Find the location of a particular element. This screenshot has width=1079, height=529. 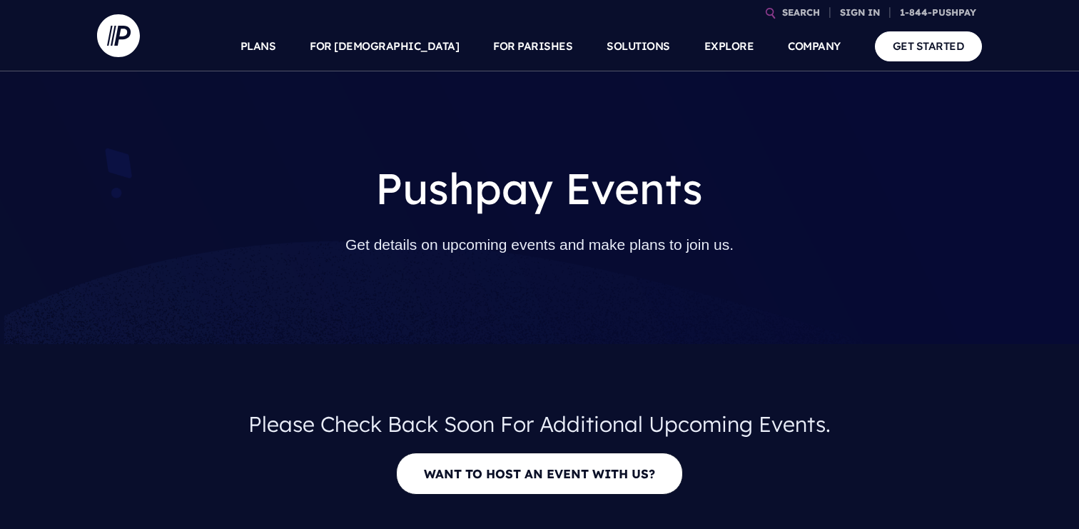

p: Get details on upcoming events and make plans to join us. is located at coordinates (539, 245).